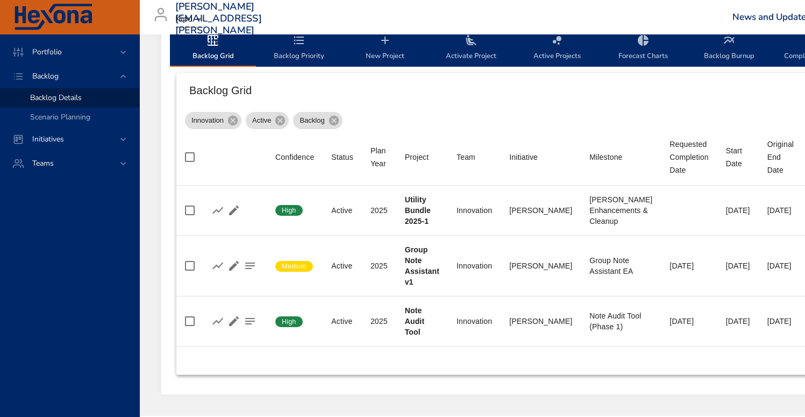 The image size is (805, 417). What do you see at coordinates (261, 120) in the screenshot?
I see `span: Active` at bounding box center [261, 120].